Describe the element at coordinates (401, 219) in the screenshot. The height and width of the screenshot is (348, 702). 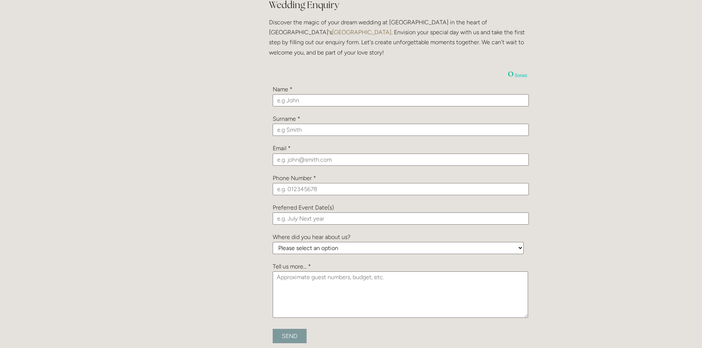
I see `input: e.g. July Next year` at that location.